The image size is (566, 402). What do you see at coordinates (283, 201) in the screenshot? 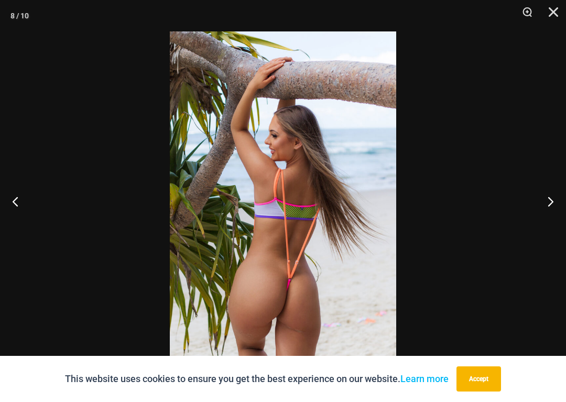
I see `img: Reckless Neon Crush Lime Crush 349 Crop Top 4561 Sling 03` at bounding box center [283, 201].